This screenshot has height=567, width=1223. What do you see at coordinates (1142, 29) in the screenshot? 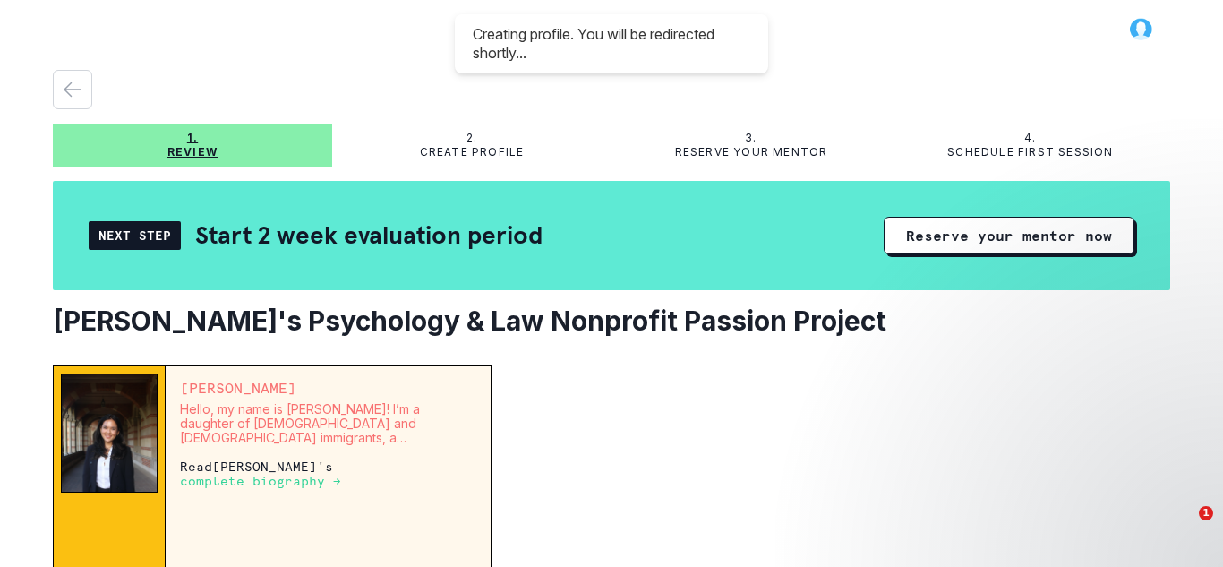
I see `button: profile picture` at bounding box center [1142, 29].